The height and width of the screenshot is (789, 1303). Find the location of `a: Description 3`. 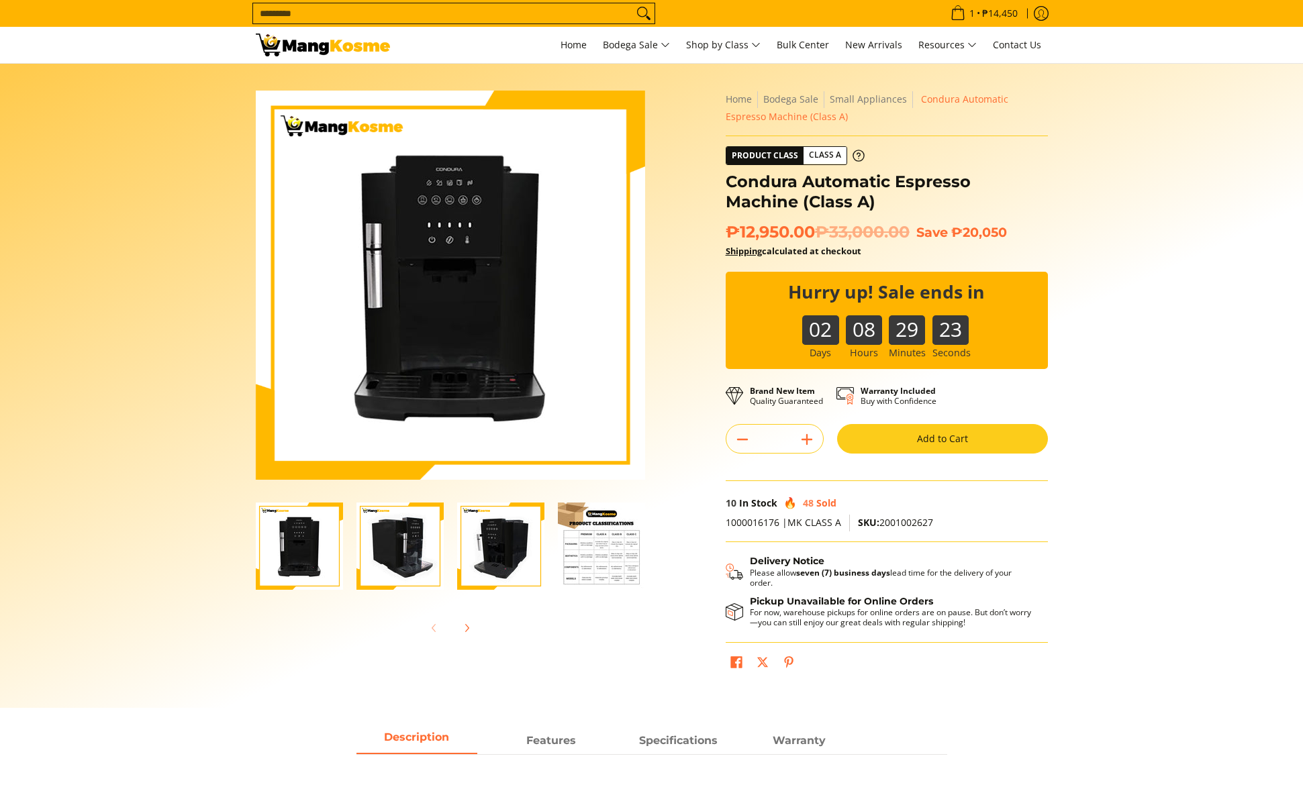

a: Description 3 is located at coordinates (799, 742).